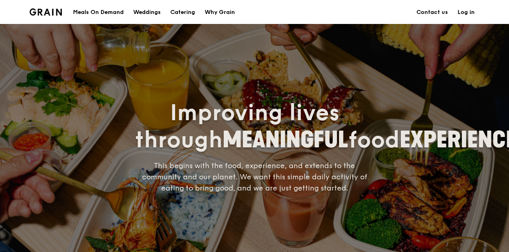  I want to click on img: Grain, so click(45, 12).